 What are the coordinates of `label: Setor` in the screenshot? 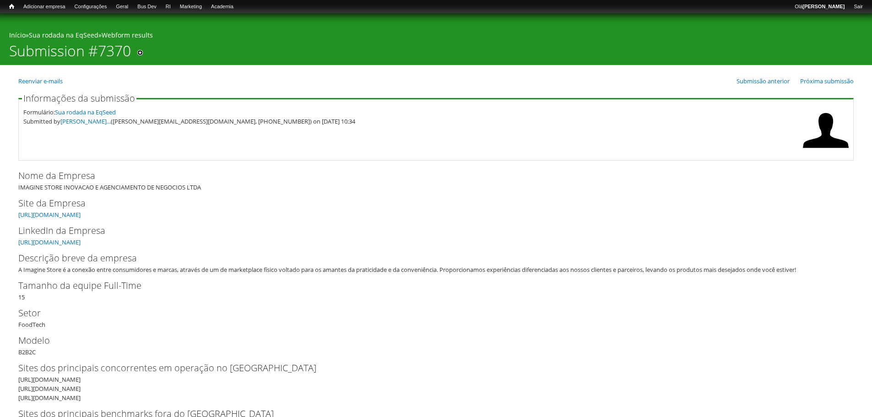 It's located at (429, 313).